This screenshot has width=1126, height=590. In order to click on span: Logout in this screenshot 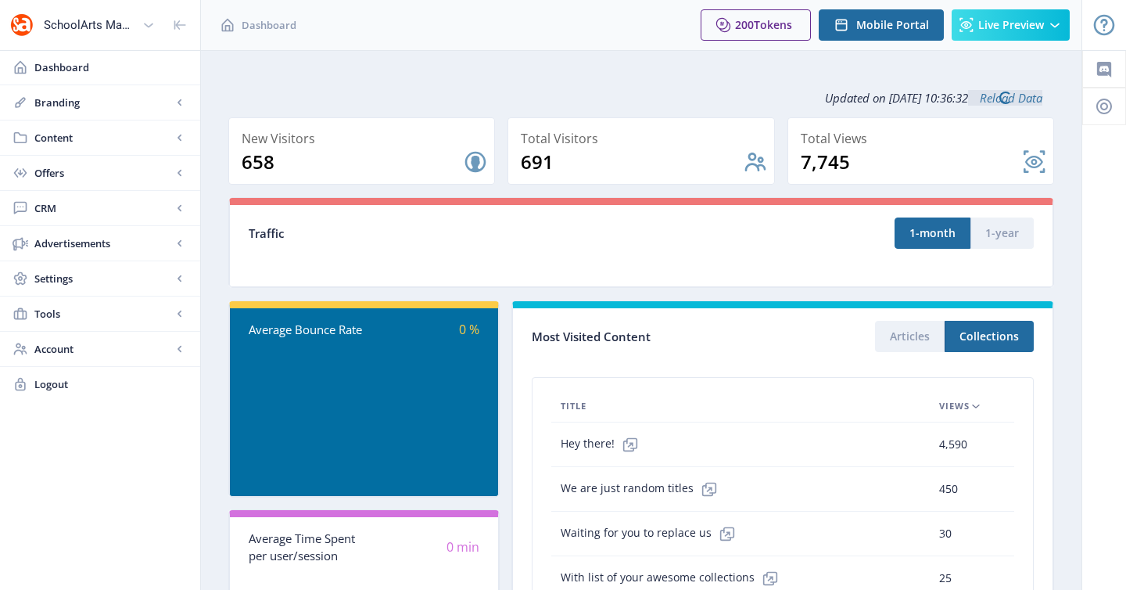, I will do `click(111, 384)`.